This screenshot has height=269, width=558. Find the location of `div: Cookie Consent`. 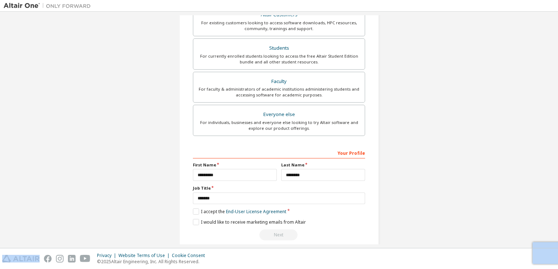

div: Cookie Consent is located at coordinates (190, 256).